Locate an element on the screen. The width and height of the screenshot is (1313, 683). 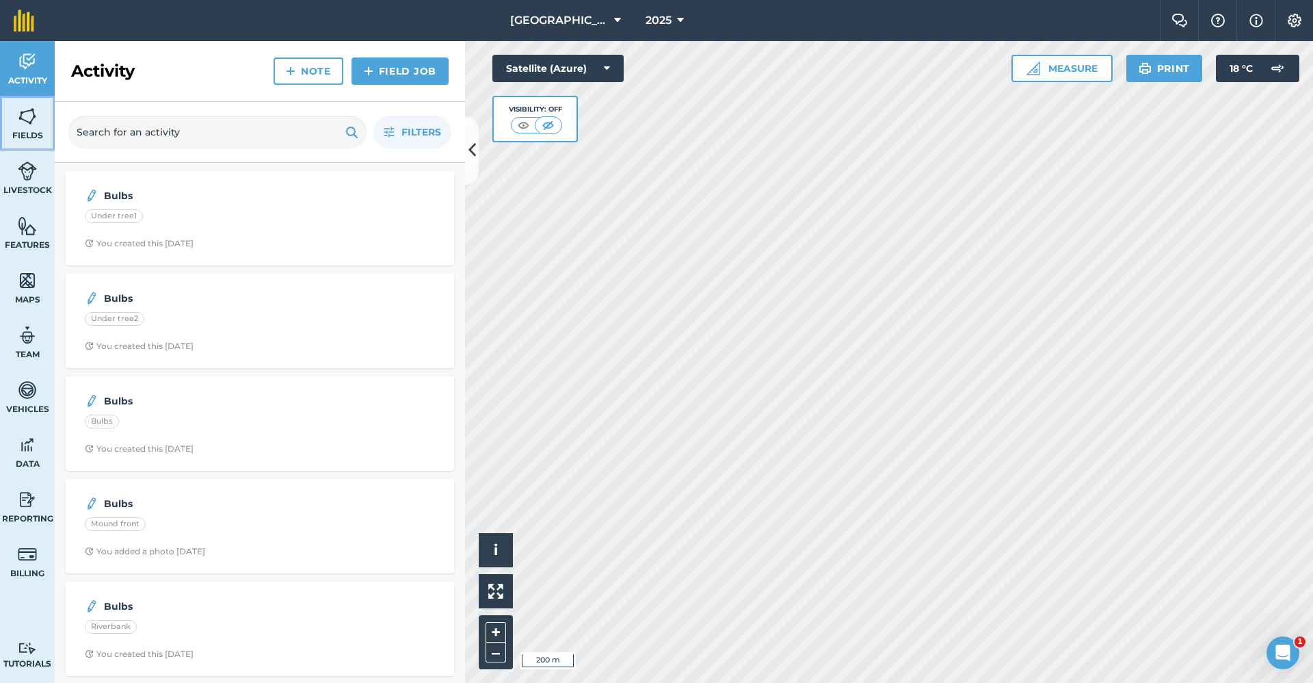
button: 18 °C is located at coordinates (1258, 68).